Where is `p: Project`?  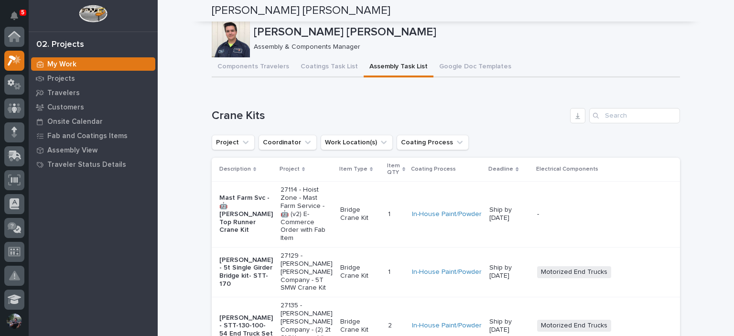 p: Project is located at coordinates (290, 169).